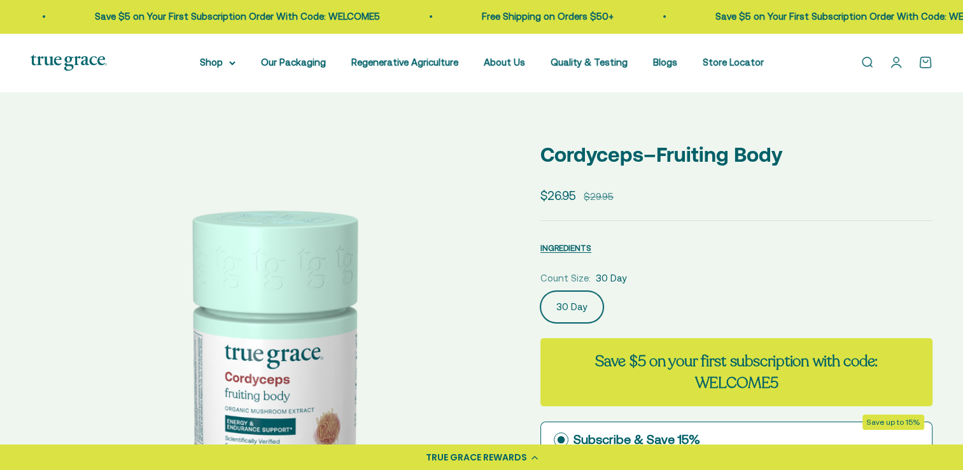 The width and height of the screenshot is (963, 470). Describe the element at coordinates (565, 278) in the screenshot. I see `legend: Count Size:` at that location.